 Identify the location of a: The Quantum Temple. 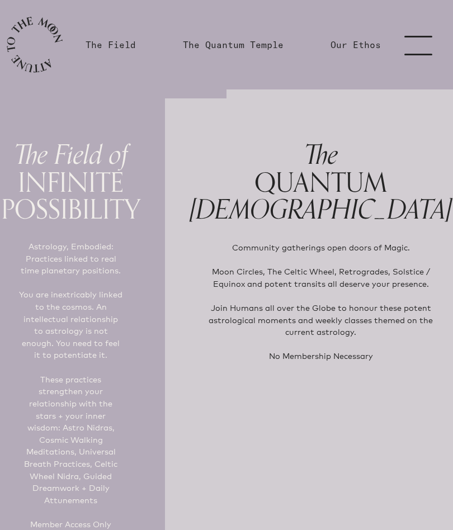
(233, 45).